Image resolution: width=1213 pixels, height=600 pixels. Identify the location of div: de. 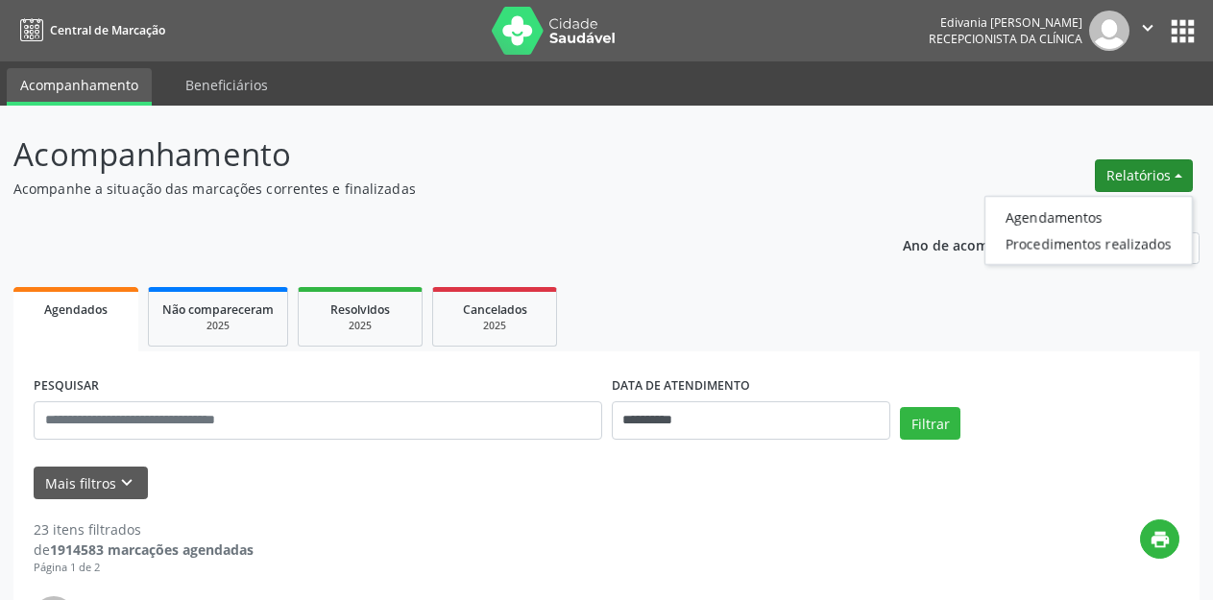
(143, 549).